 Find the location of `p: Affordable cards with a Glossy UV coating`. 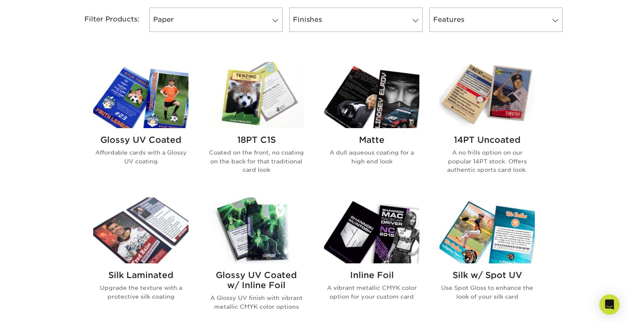

p: Affordable cards with a Glossy UV coating is located at coordinates (141, 156).